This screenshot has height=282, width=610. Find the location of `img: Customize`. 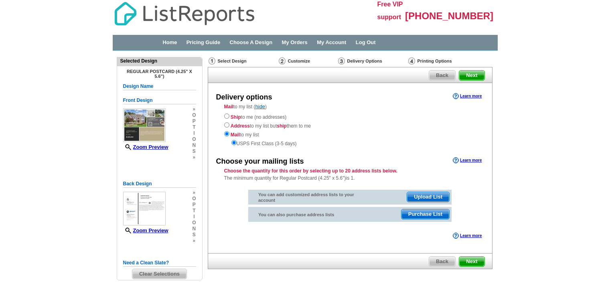

img: Customize is located at coordinates (282, 61).